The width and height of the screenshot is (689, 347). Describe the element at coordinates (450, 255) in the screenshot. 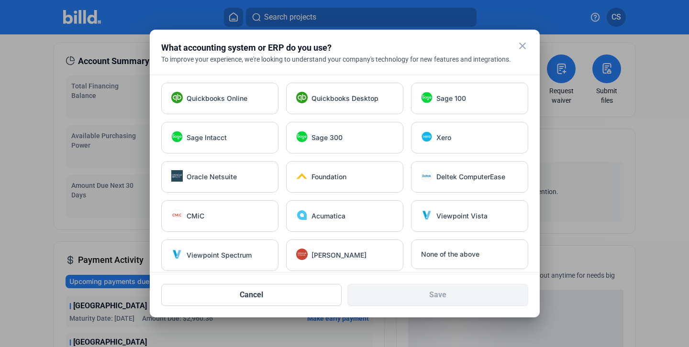

I see `span: None of the above` at that location.